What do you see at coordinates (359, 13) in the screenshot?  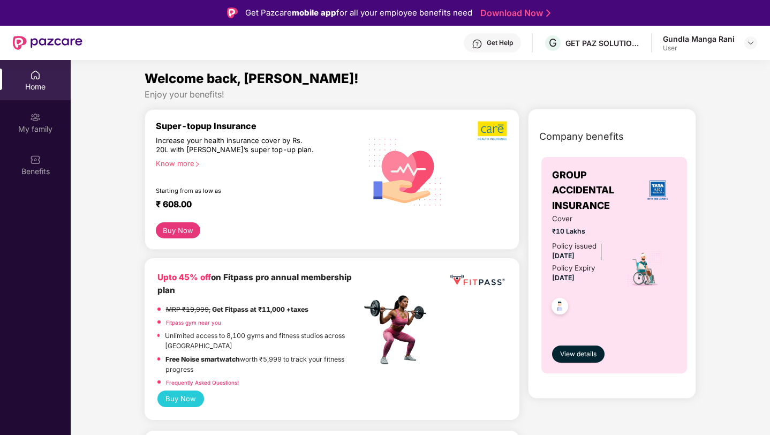 I see `div: Get Pazcare for all your employee benefits need` at bounding box center [359, 13].